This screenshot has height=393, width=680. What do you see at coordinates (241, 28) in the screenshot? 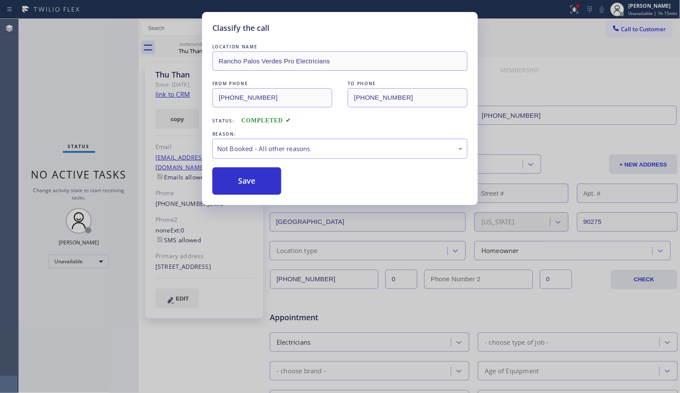
I see `h5: Classify the call` at bounding box center [241, 28].